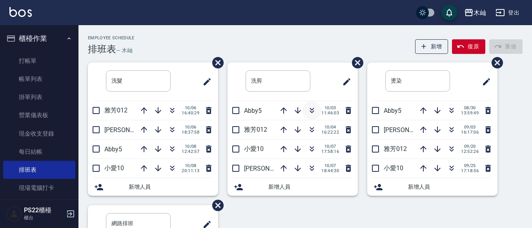 The image size is (532, 228). Describe the element at coordinates (102, 49) in the screenshot. I see `h3: 排班表` at that location.